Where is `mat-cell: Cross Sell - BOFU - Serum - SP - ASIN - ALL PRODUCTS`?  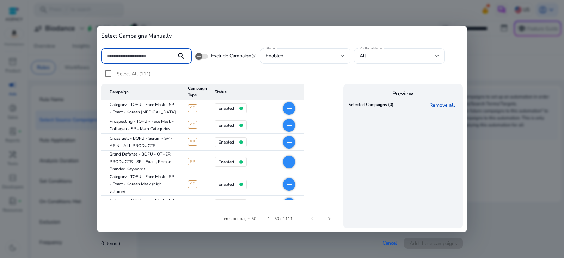 mat-cell: Cross Sell - BOFU - Serum - SP - ASIN - ALL PRODUCTS is located at coordinates (142, 142).